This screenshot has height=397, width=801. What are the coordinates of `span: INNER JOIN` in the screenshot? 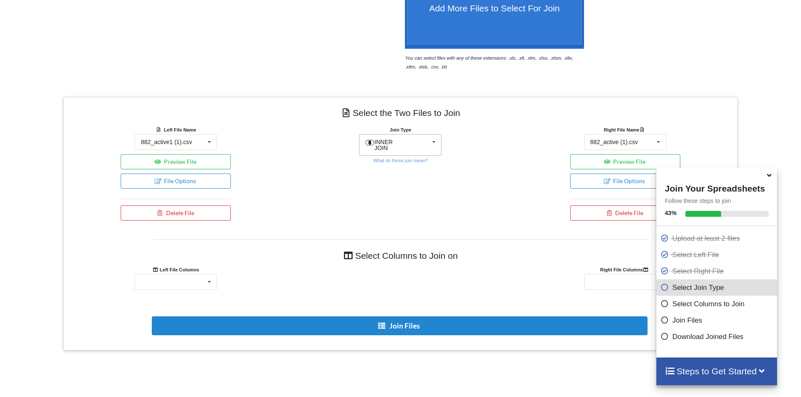 It's located at (384, 145).